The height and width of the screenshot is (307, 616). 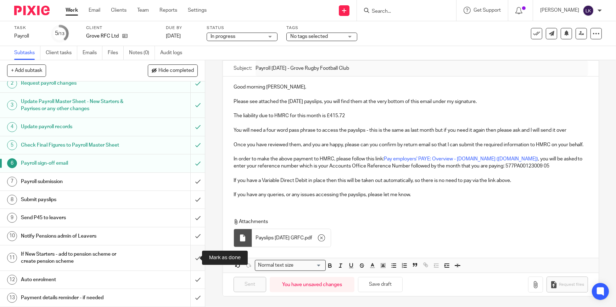 What do you see at coordinates (75, 298) in the screenshot?
I see `h1: Payment details reminder - if needed` at bounding box center [75, 298].